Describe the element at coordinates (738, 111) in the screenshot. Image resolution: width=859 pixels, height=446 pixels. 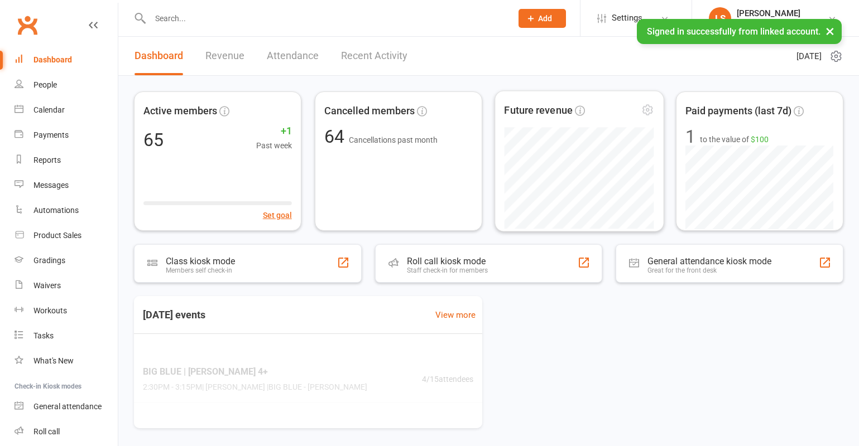
I see `span: Paid payments (last 7d)` at that location.